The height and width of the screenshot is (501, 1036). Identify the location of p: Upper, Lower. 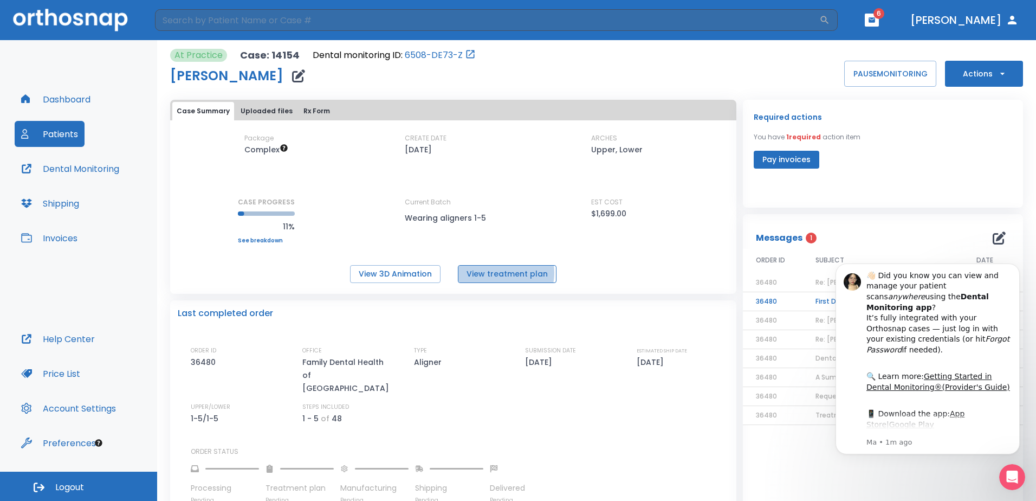
(617, 150).